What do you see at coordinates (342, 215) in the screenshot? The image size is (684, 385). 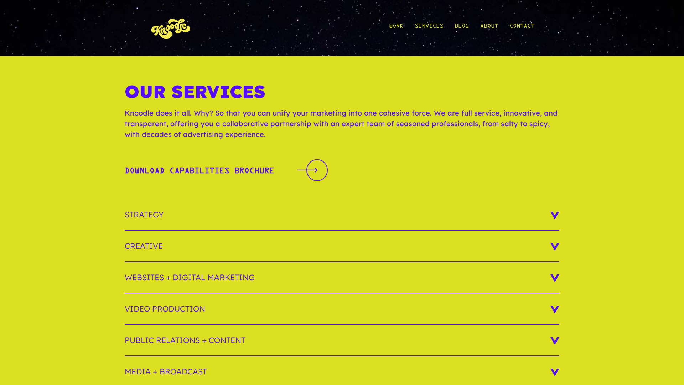 I see `h3: Strategy` at bounding box center [342, 215].